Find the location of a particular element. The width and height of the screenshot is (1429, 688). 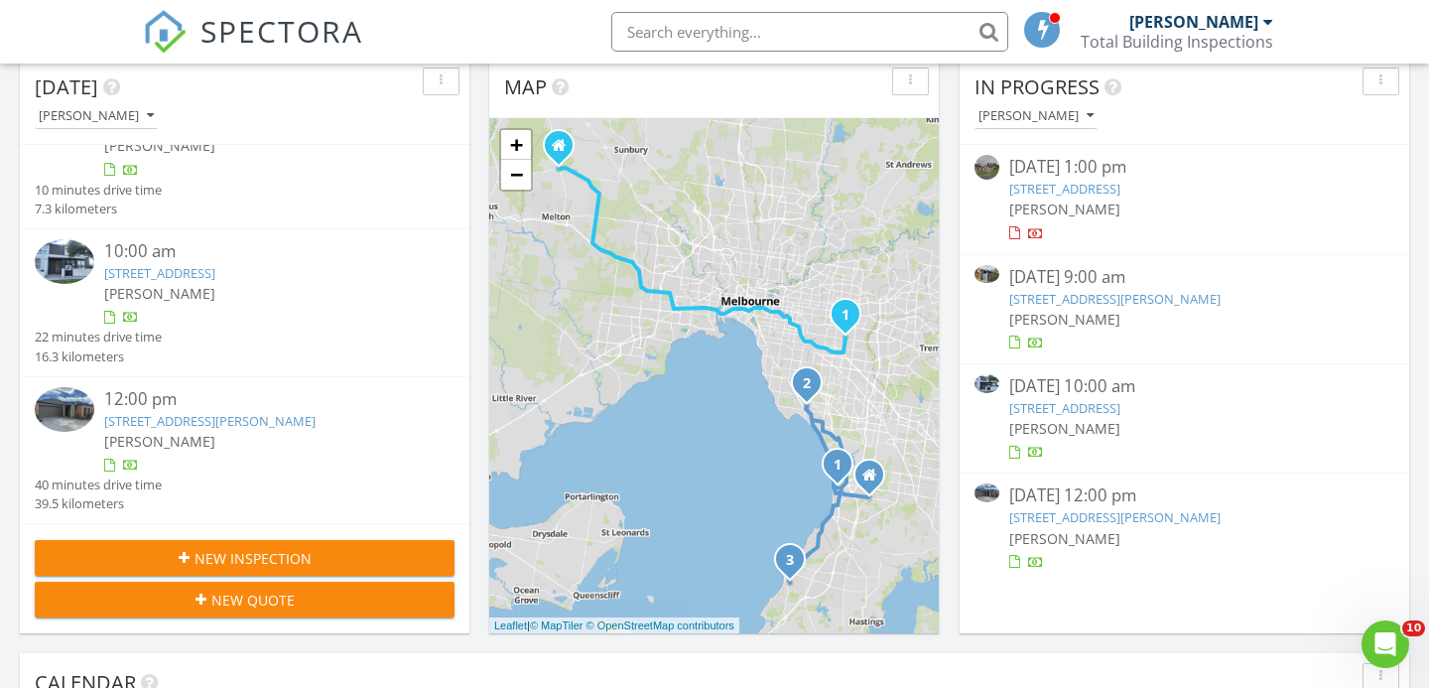

span: 10 is located at coordinates (1413, 628).